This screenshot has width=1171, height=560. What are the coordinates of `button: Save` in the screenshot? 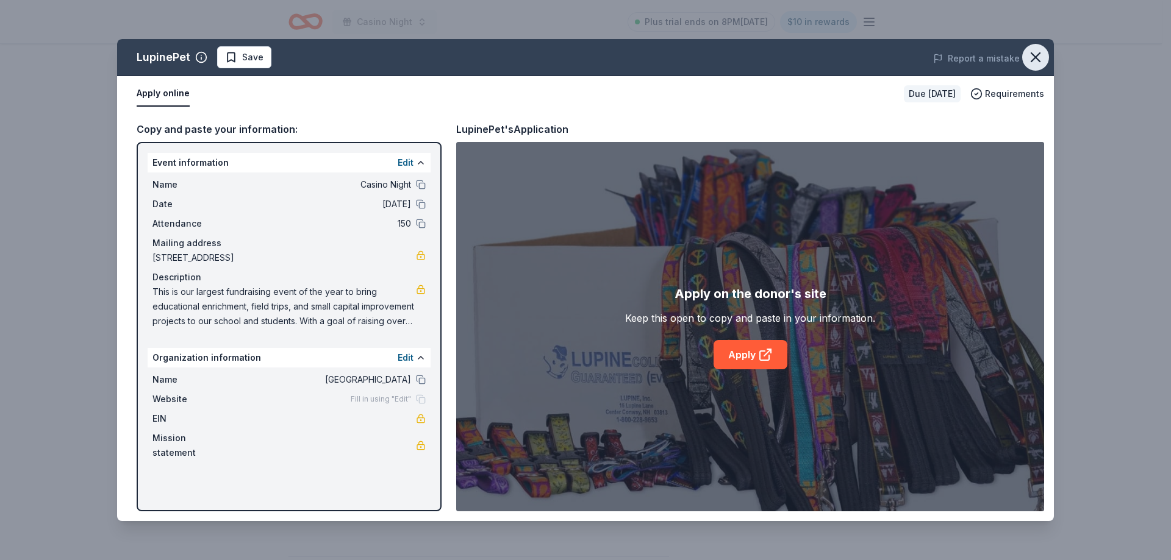 It's located at (244, 57).